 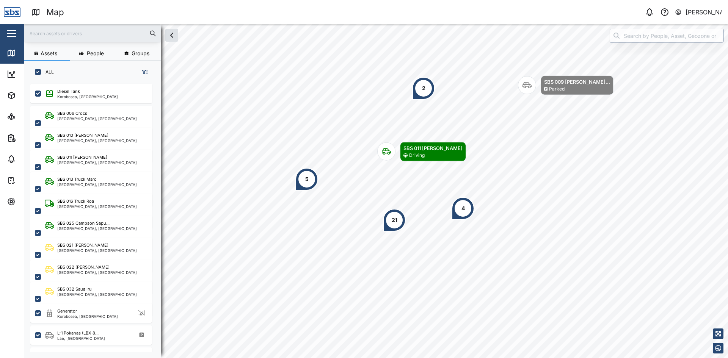 What do you see at coordinates (78, 333) in the screenshot?
I see `div: L-1 Pokanas (LBX 8...` at bounding box center [78, 333].